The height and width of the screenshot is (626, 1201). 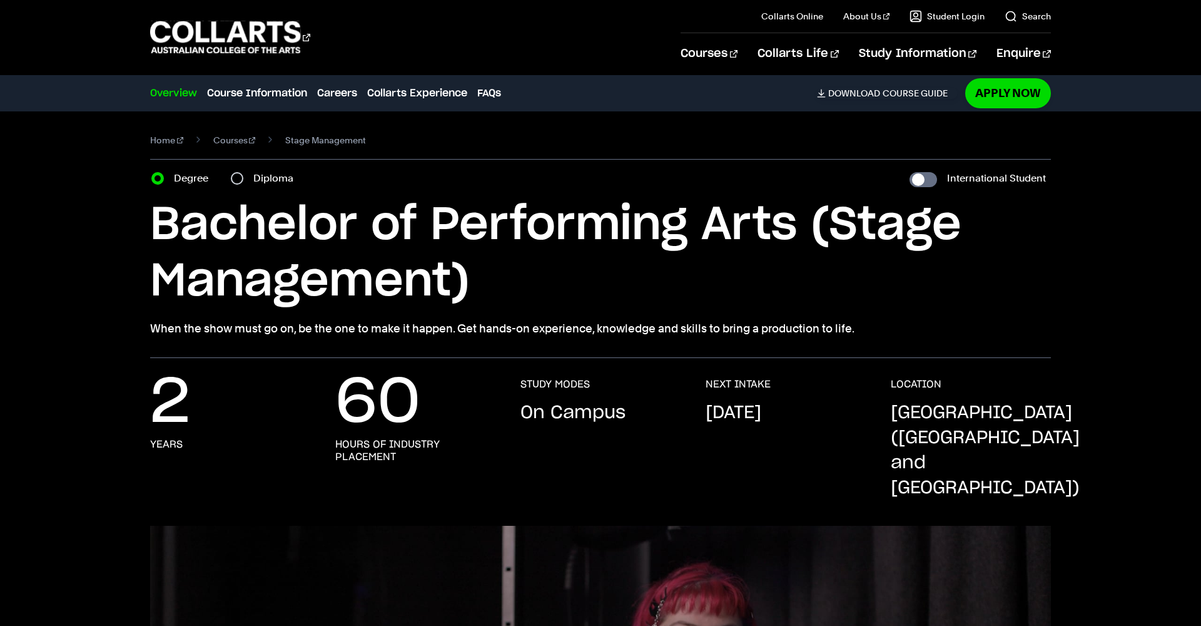 I want to click on label: International Student, so click(x=997, y=178).